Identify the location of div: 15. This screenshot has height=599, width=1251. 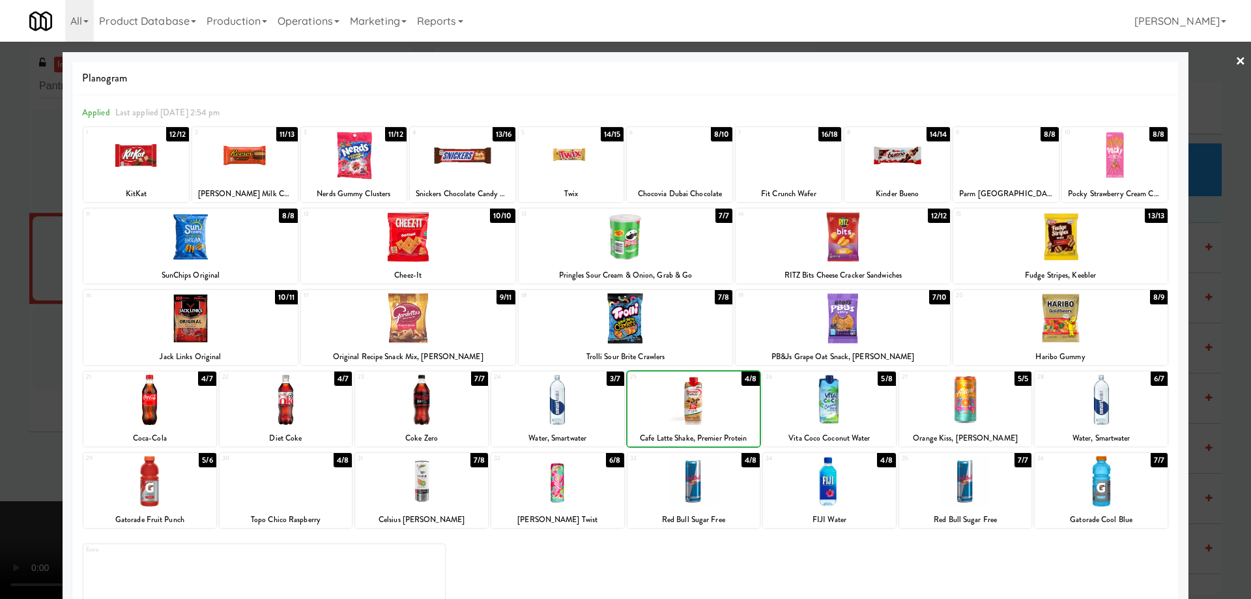
(1008, 214).